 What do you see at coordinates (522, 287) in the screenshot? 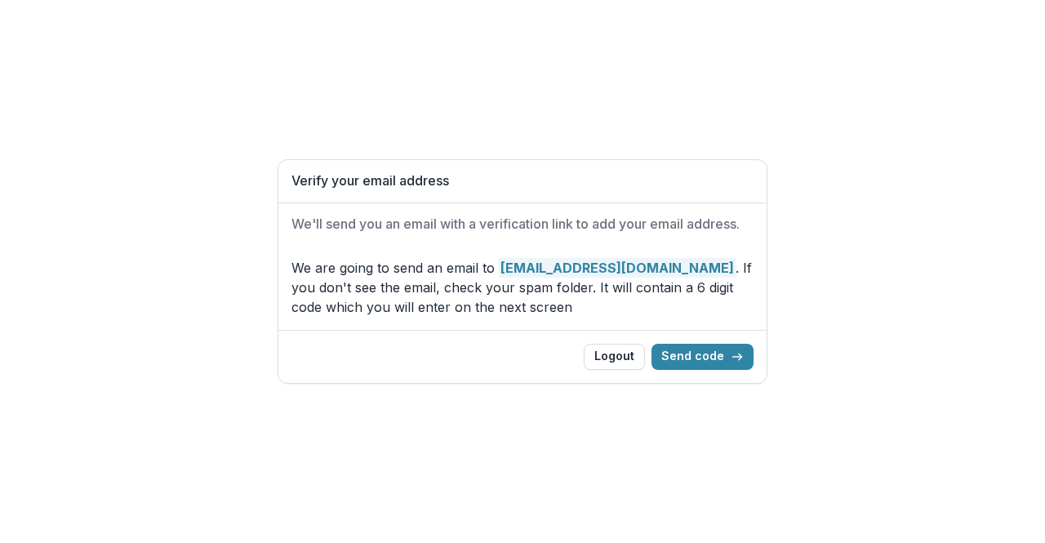
I see `p: We are going to send an email to . If you don't see the email, check your spam folder. It will co...` at bounding box center [522, 287].